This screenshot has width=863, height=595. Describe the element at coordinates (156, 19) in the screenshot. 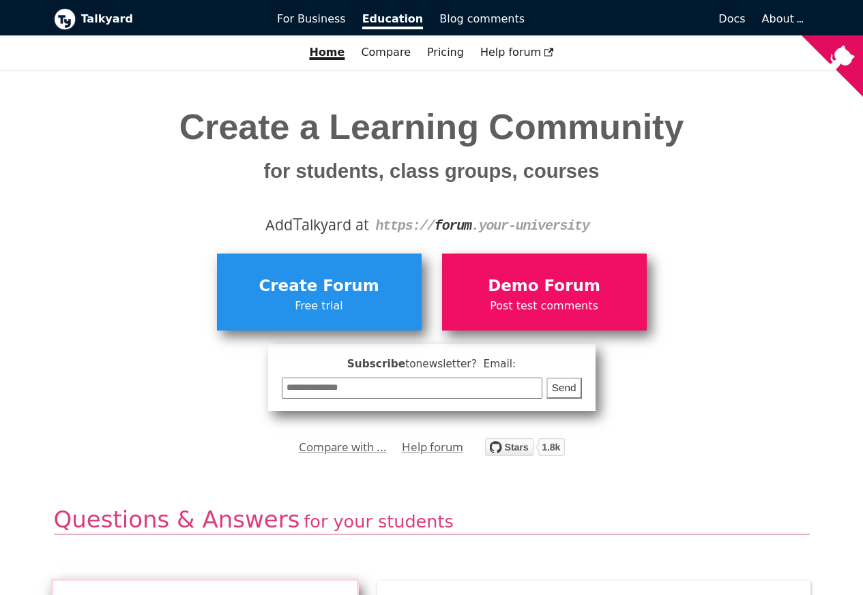

I see `a: Talkyard logoTalkyard` at that location.